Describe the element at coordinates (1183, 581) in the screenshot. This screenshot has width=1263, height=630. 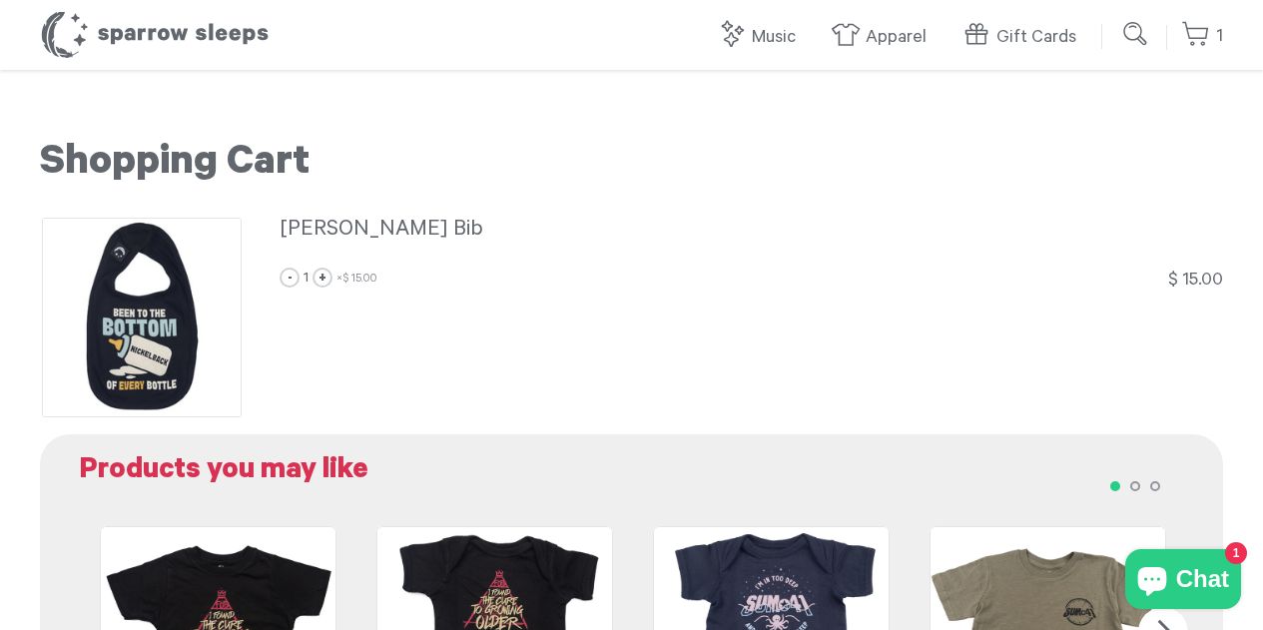
I see `inbox-online-store-chat: Shopify online store chat` at that location.